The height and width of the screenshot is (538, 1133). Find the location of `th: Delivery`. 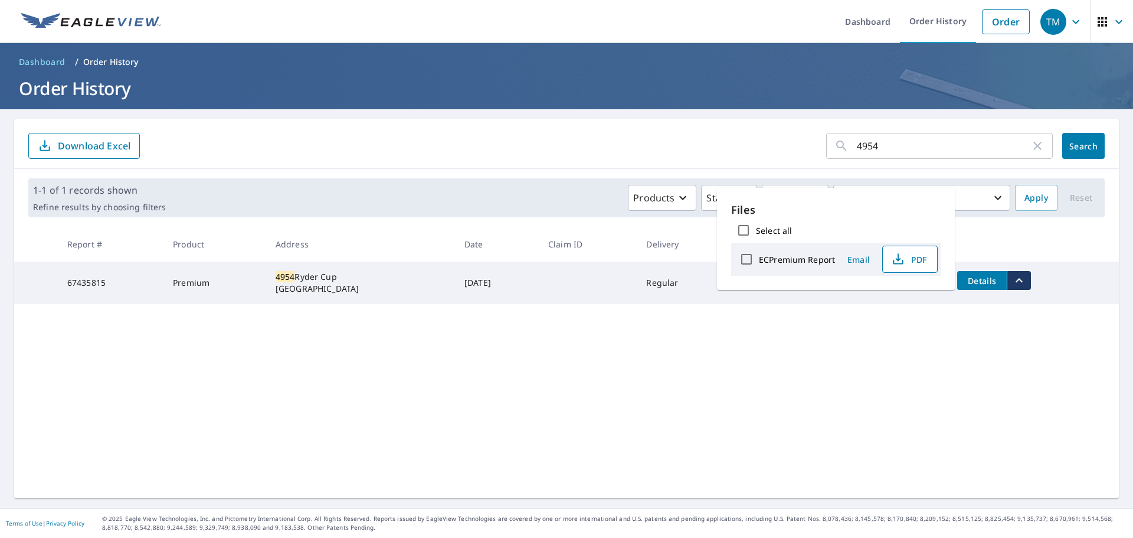

th: Delivery is located at coordinates (684, 244).